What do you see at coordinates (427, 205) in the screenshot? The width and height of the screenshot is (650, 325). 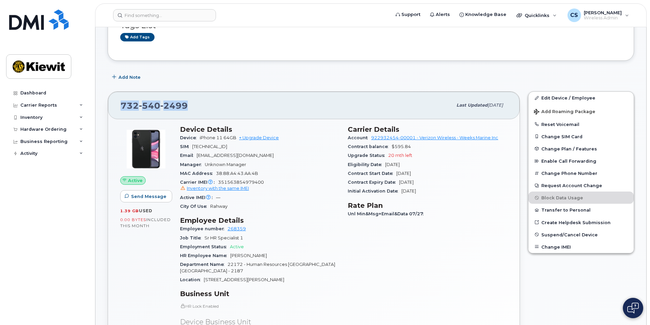 I see `h3: Rate Plan` at bounding box center [427, 205].